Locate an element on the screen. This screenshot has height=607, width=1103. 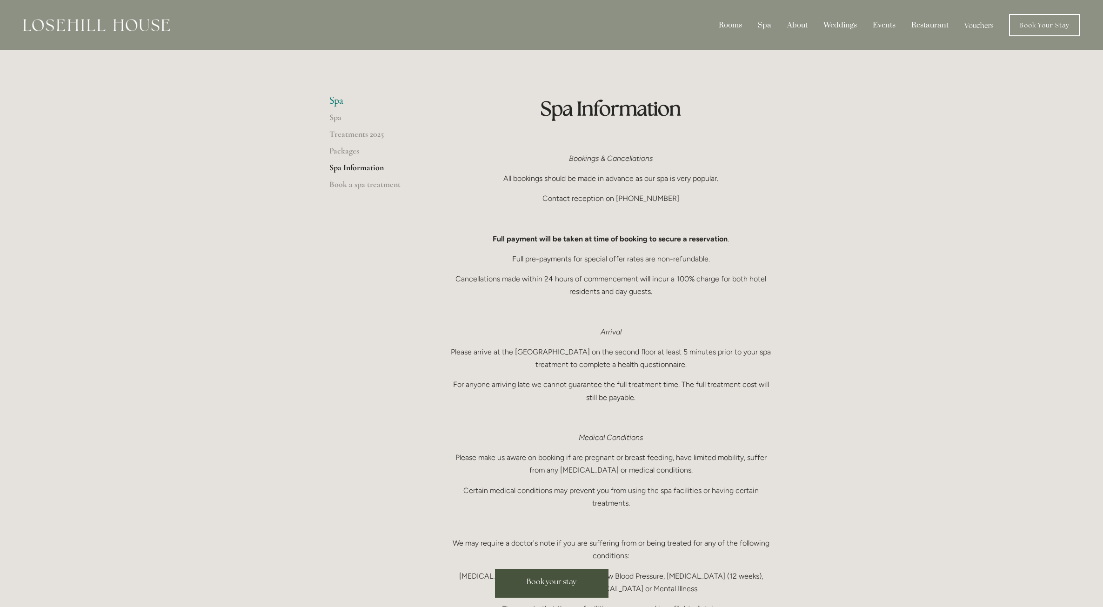
em: Medical Conditions is located at coordinates (611, 437).